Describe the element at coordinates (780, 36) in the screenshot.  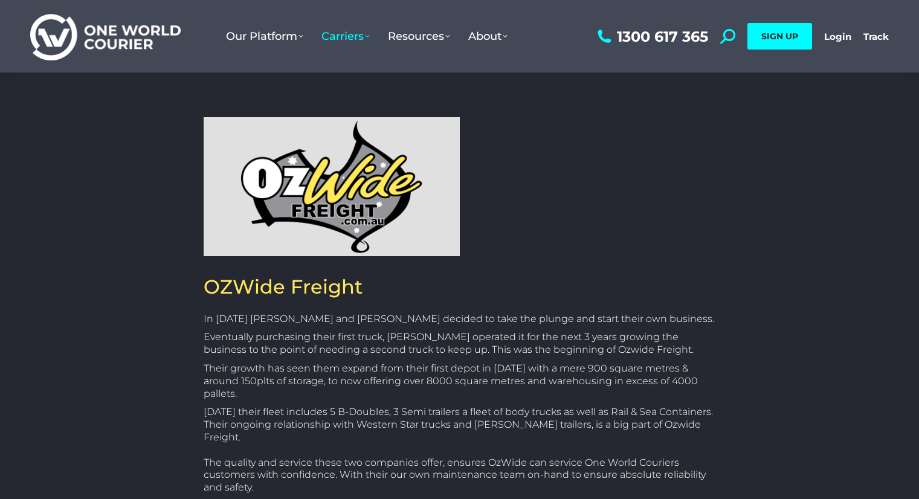
I see `span: SIGN UP` at that location.